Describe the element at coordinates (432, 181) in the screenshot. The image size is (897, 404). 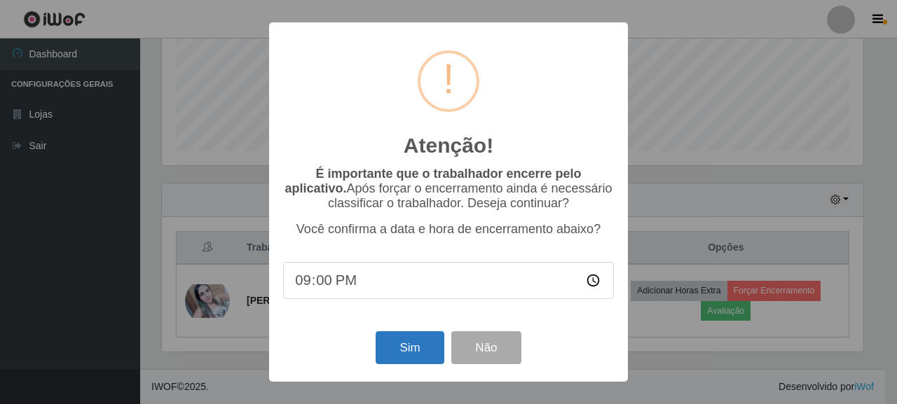
I see `b: É importante que o trabalhador encerre pelo aplicativo.` at that location.